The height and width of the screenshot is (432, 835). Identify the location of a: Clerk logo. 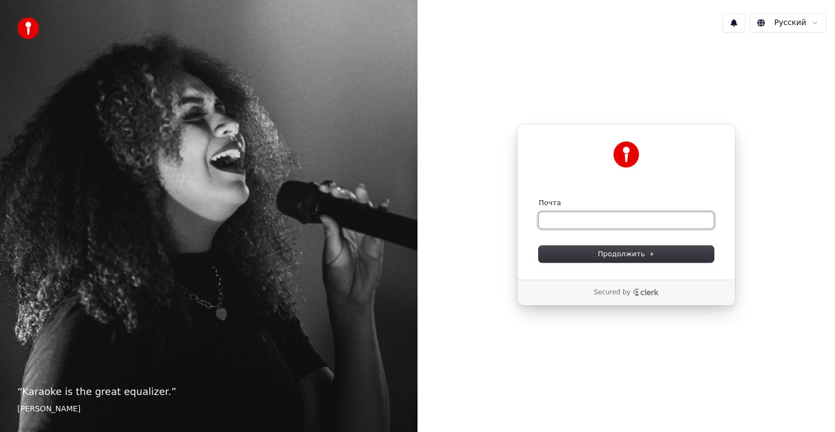
(646, 292).